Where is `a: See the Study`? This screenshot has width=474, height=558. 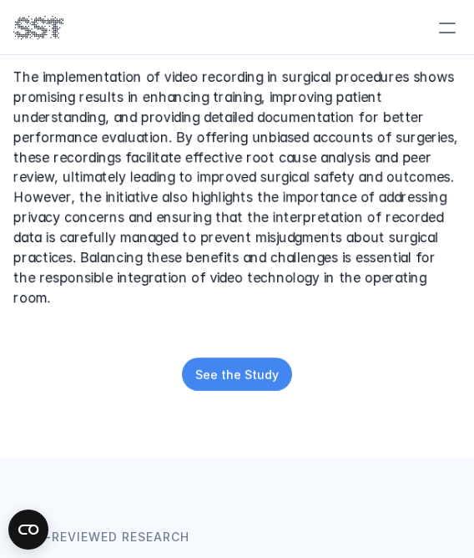 a: See the Study is located at coordinates (237, 374).